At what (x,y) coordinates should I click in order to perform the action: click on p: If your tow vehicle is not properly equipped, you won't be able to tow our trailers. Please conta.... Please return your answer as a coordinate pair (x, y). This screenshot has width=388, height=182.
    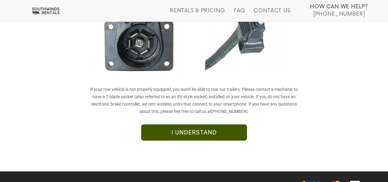
    Looking at the image, I should click on (194, 100).